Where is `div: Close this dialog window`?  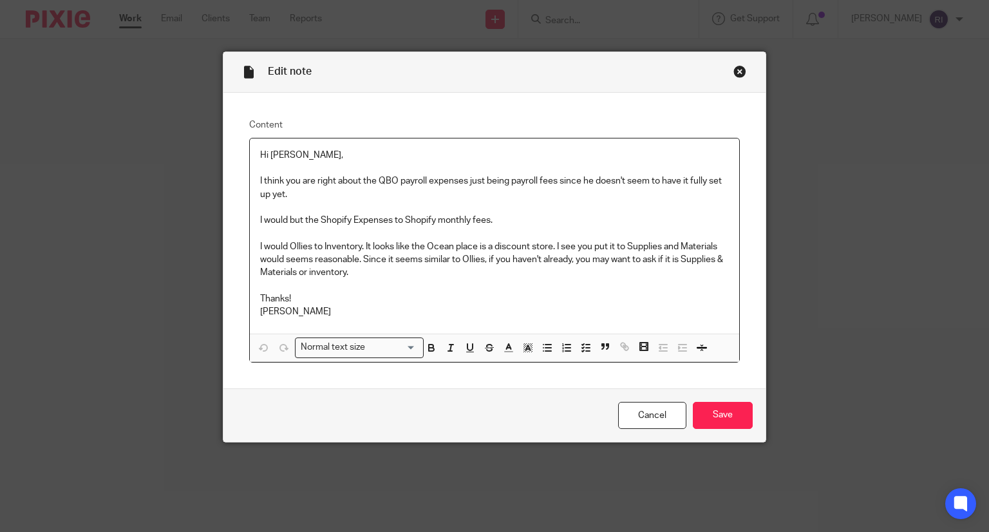 div: Close this dialog window is located at coordinates (740, 71).